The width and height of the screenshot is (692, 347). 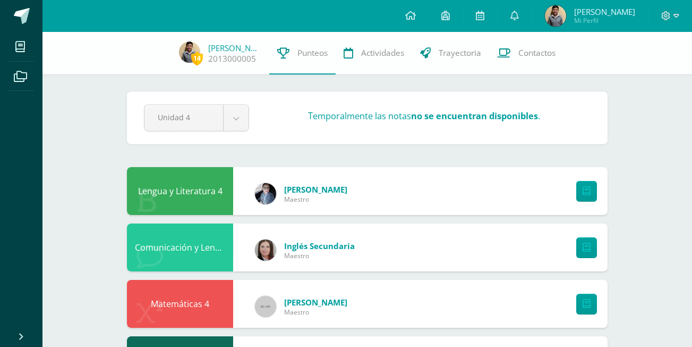 I want to click on a: 2013000005, so click(x=232, y=58).